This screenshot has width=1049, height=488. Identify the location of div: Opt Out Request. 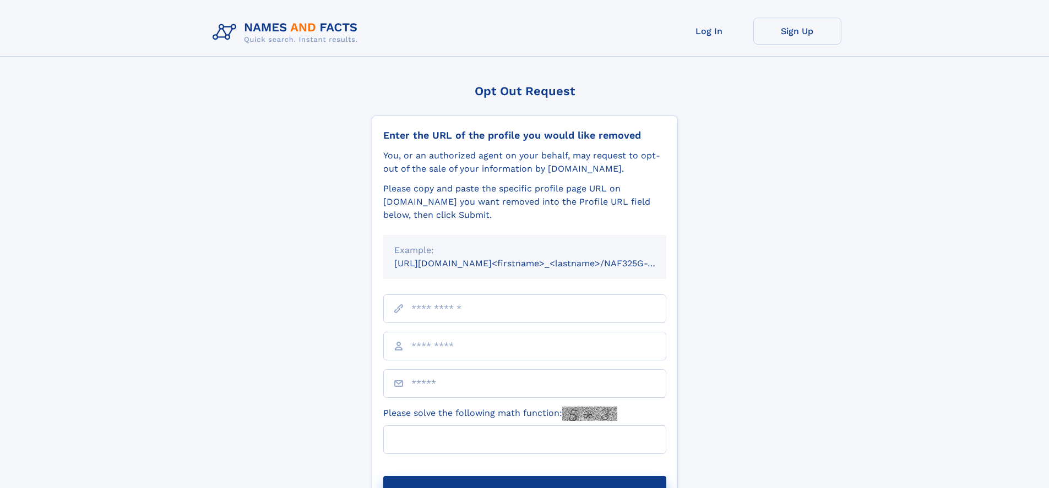
(525, 91).